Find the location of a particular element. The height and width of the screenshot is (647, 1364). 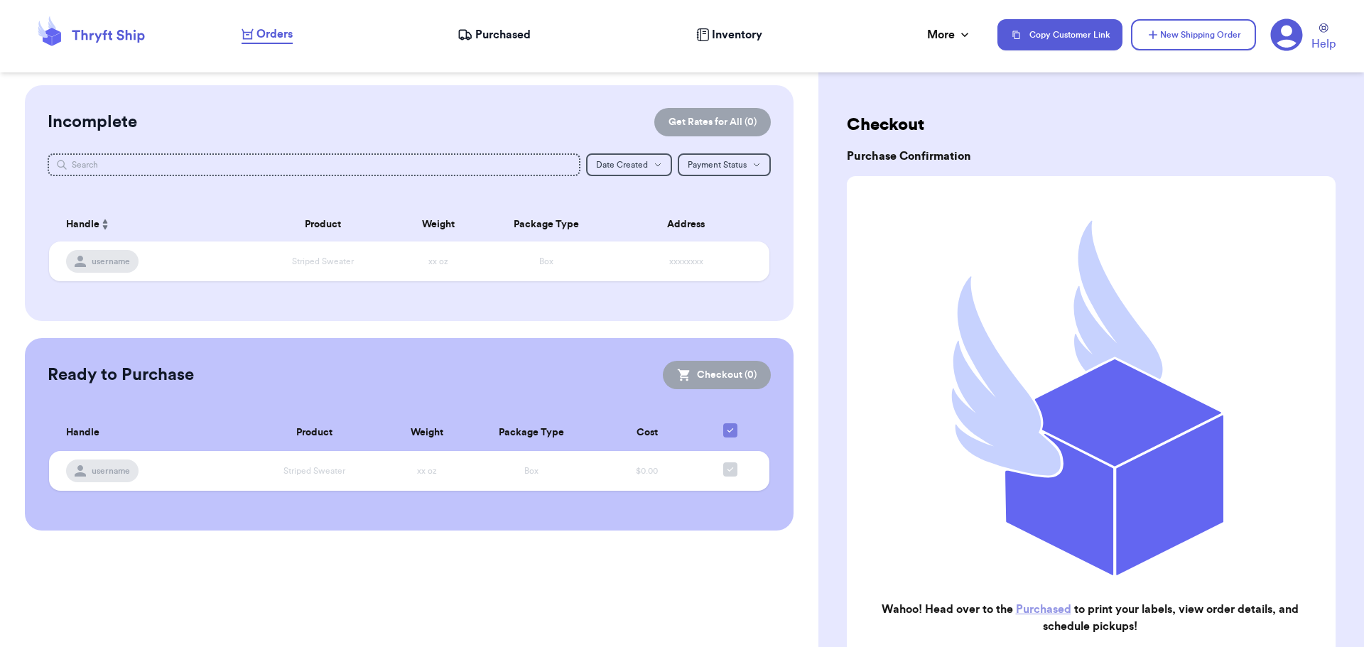

button: Checkout (0) is located at coordinates (717, 375).